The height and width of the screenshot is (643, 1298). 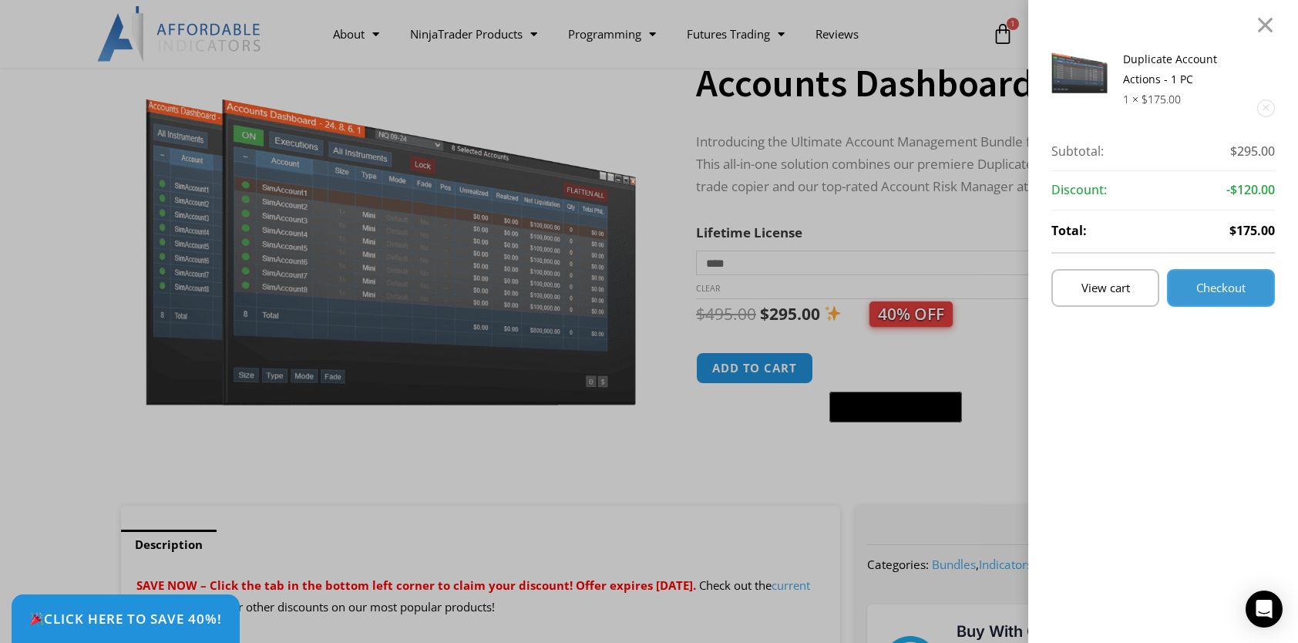 What do you see at coordinates (1130, 99) in the screenshot?
I see `span: 1 ×` at bounding box center [1130, 99].